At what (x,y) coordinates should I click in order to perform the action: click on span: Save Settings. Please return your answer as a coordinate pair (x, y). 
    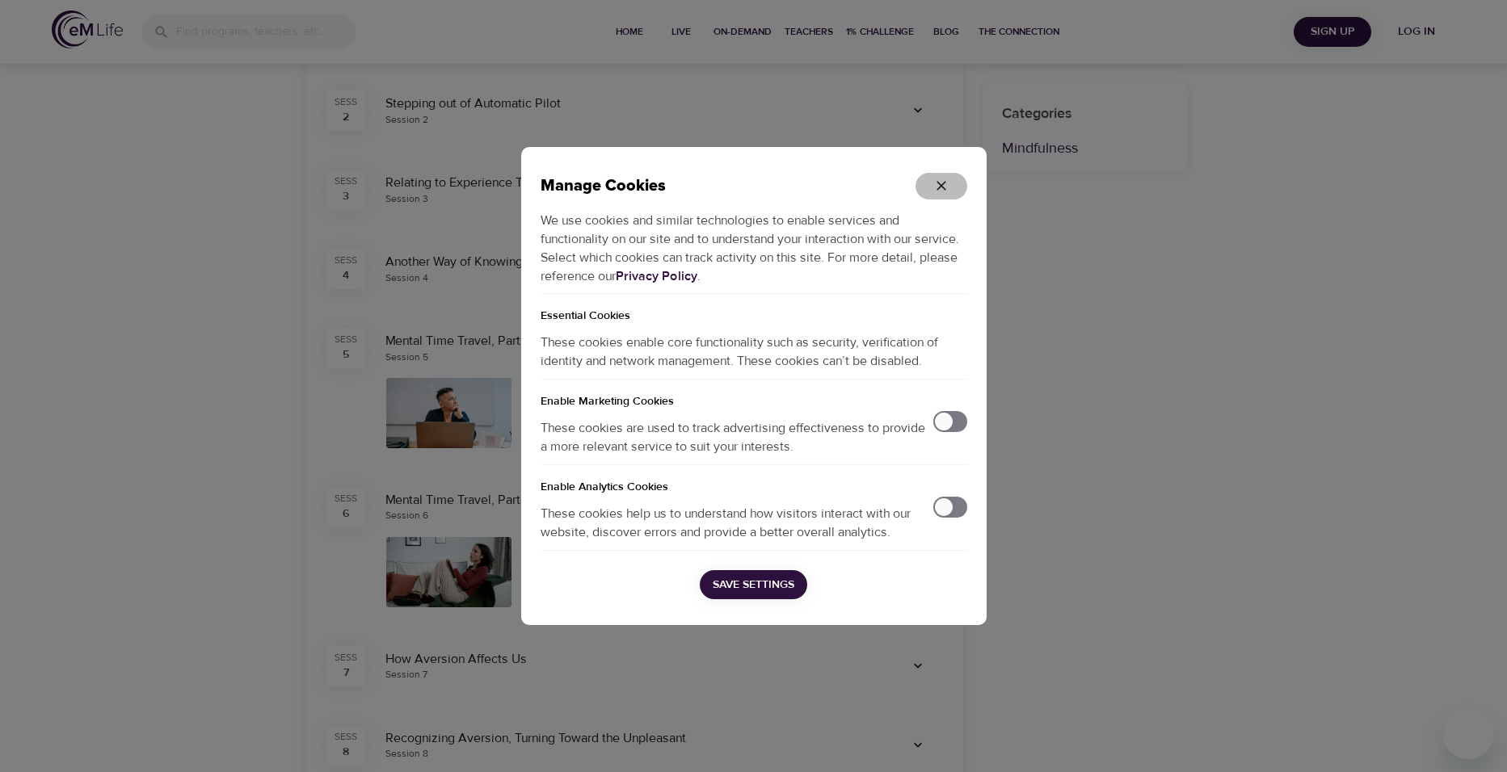
    Looking at the image, I should click on (753, 585).